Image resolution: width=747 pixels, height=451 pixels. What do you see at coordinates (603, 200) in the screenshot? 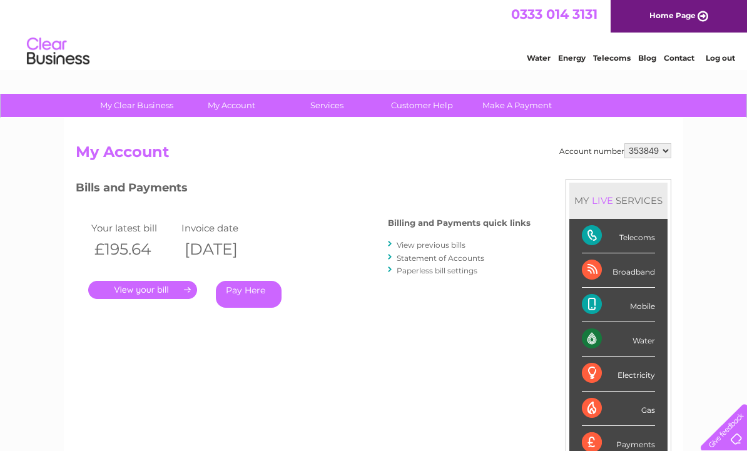
I see `div: LIVE` at bounding box center [603, 200].